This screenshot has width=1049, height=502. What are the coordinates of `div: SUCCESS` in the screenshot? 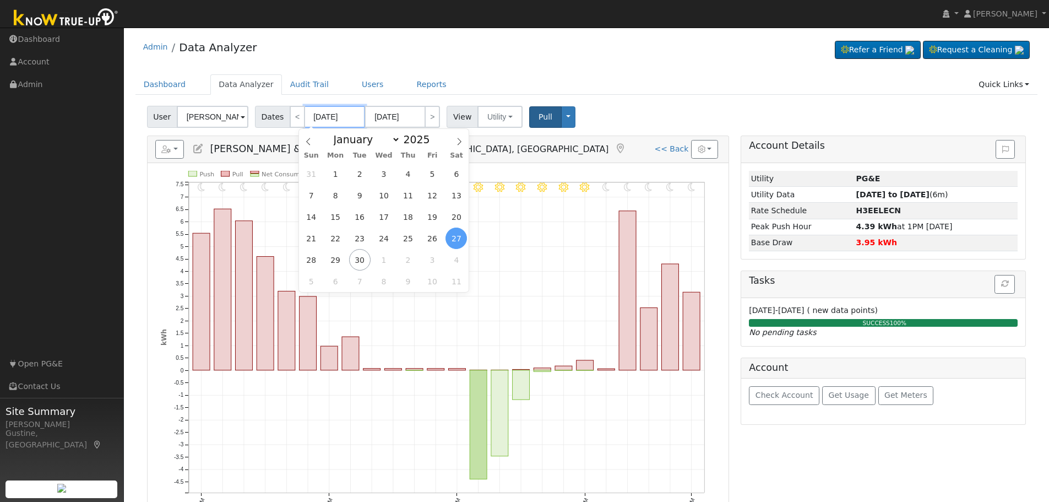 It's located at (885, 323).